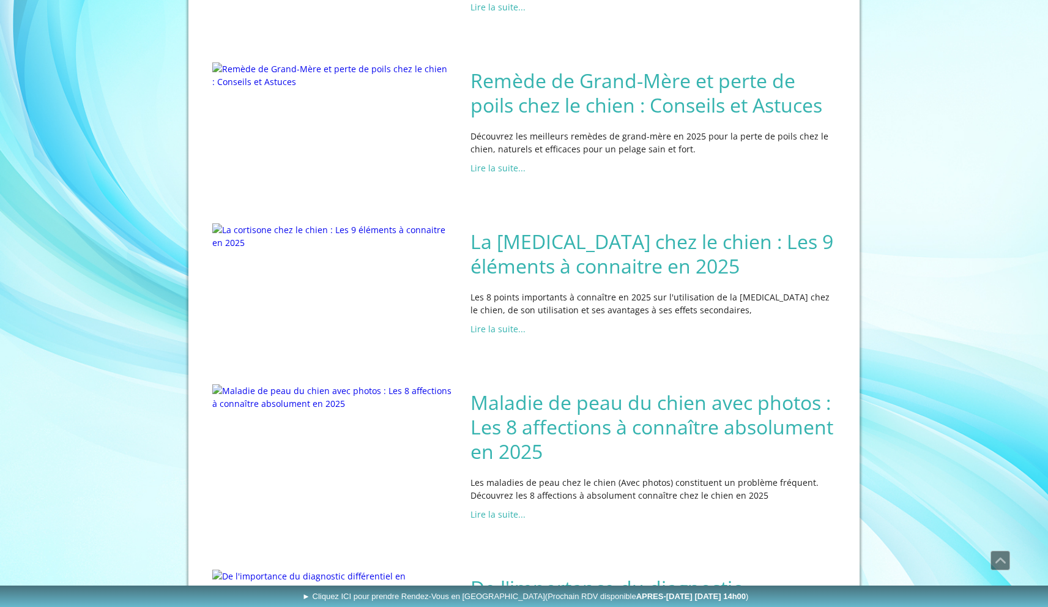 This screenshot has height=607, width=1048. I want to click on span: (Prochain RDV disponible ), so click(647, 596).